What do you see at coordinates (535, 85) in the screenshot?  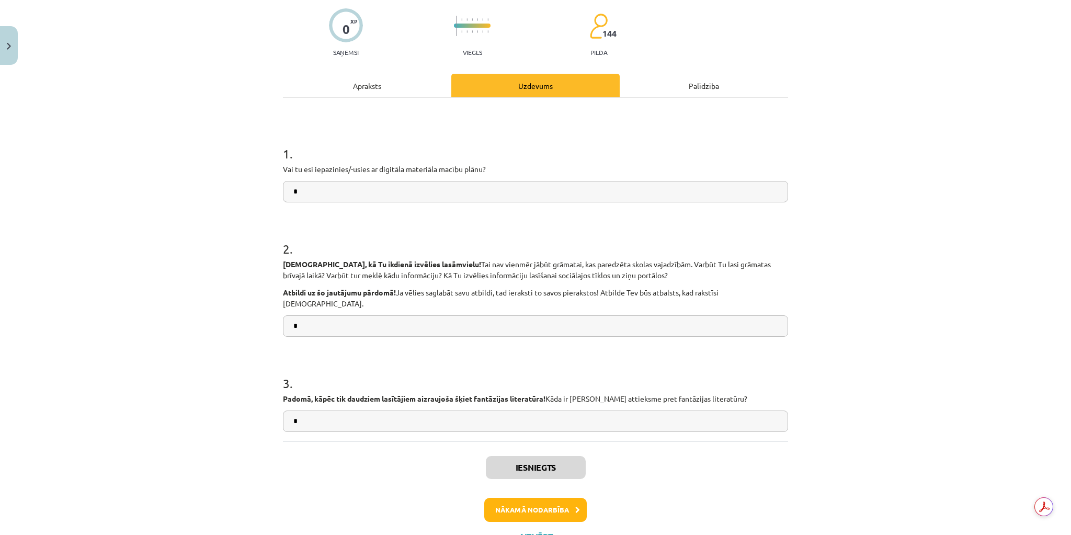 I see `div: Uzdevums` at bounding box center [535, 85].